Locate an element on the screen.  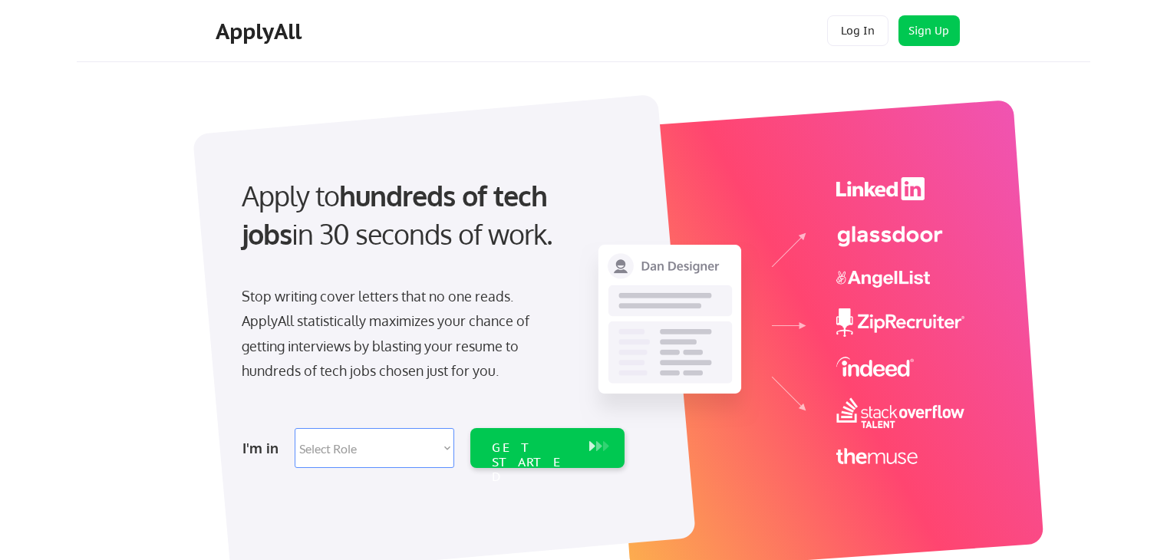
strong: hundreds of tech jobs is located at coordinates (398, 214).